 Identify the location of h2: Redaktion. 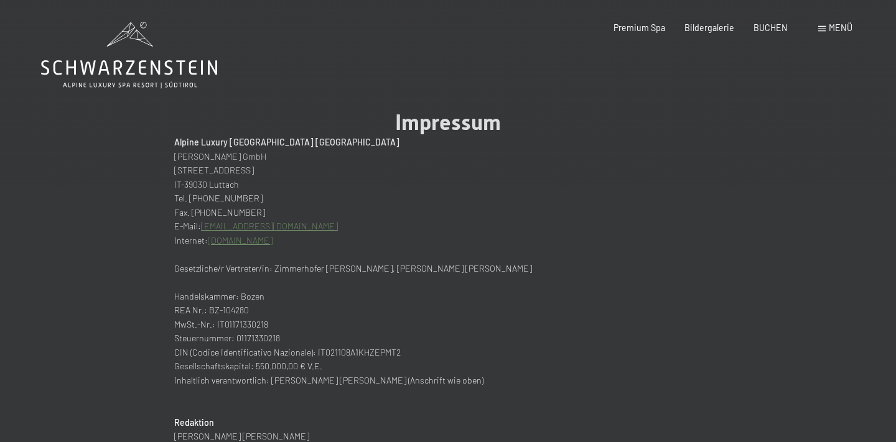
(448, 423).